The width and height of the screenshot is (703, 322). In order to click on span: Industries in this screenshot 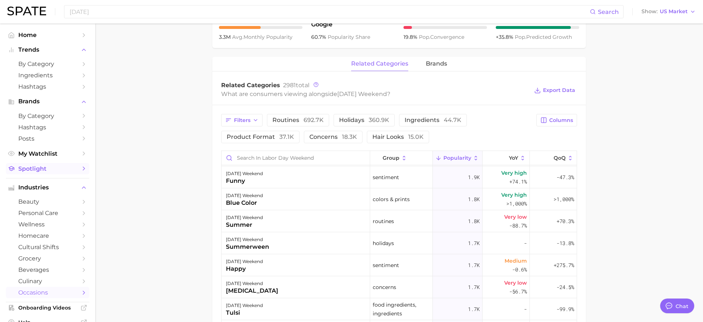, I will do `click(48, 187)`.